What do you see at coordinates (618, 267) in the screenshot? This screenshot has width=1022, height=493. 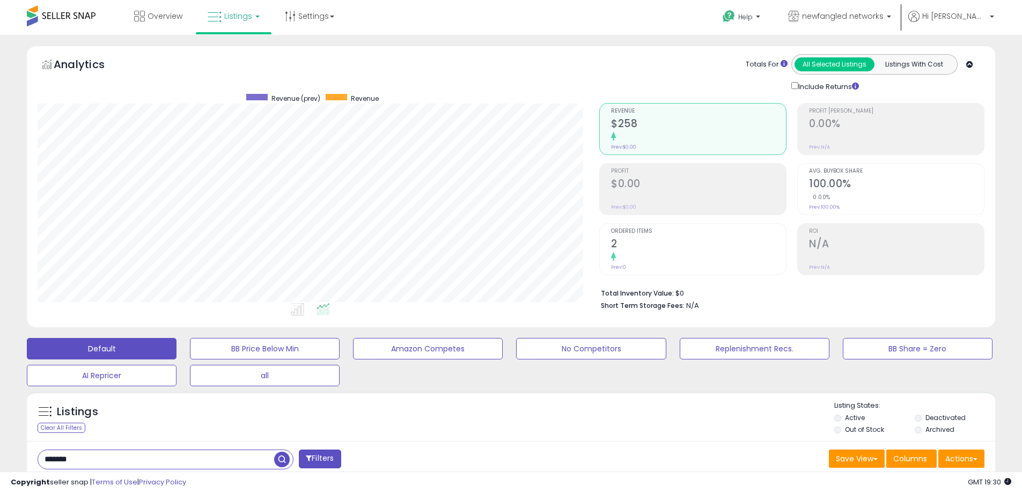 I see `small: Prev: 0` at bounding box center [618, 267].